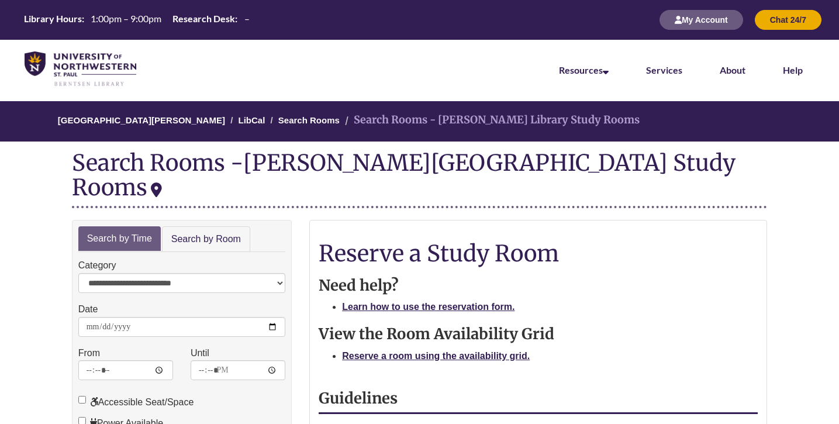 Image resolution: width=839 pixels, height=424 pixels. Describe the element at coordinates (97, 265) in the screenshot. I see `label: Category` at that location.